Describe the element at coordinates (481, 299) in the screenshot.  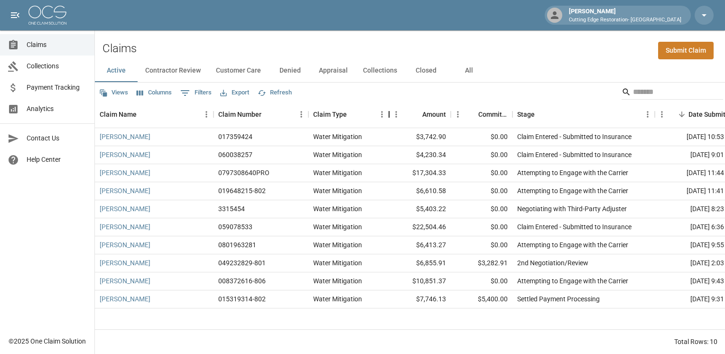
I see `div: $5,400.00` at that location.